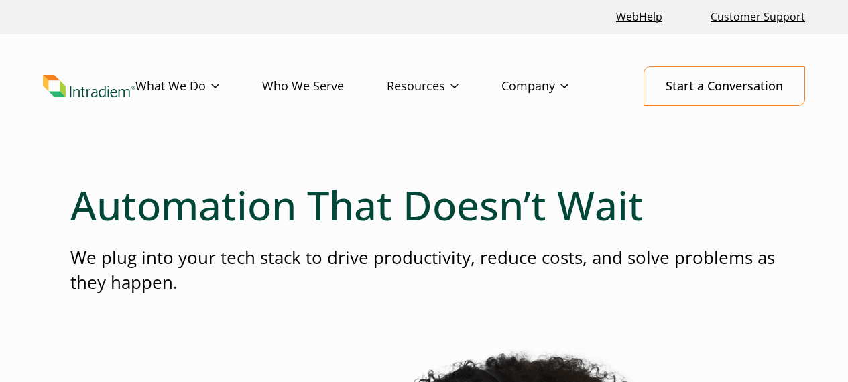 This screenshot has width=848, height=382. Describe the element at coordinates (324, 86) in the screenshot. I see `a: Who We Serve` at that location.